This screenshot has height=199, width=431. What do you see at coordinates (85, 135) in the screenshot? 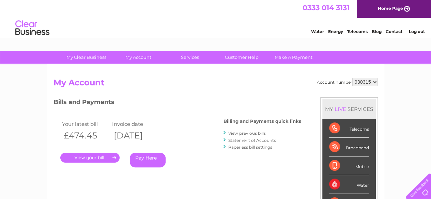
I see `th: £474.45` at bounding box center [85, 135].